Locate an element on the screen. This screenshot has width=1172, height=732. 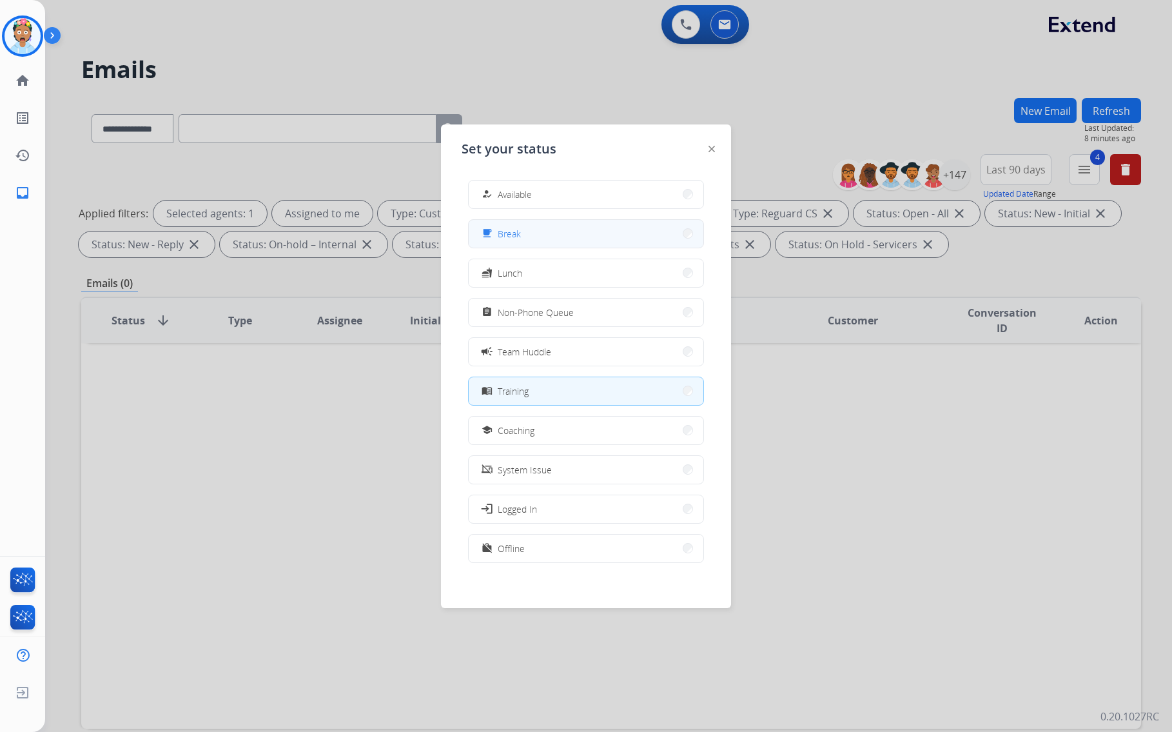
span: Break is located at coordinates (509, 233).